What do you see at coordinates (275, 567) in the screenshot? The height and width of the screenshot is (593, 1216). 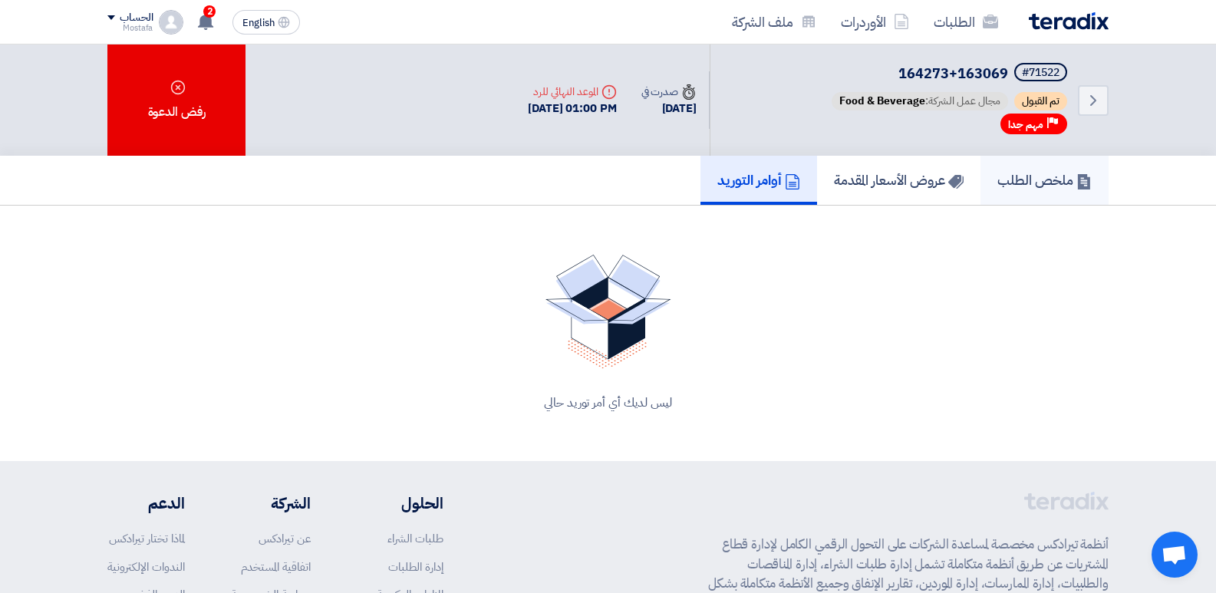 I see `a: اتفاقية المستخدم` at bounding box center [275, 567].